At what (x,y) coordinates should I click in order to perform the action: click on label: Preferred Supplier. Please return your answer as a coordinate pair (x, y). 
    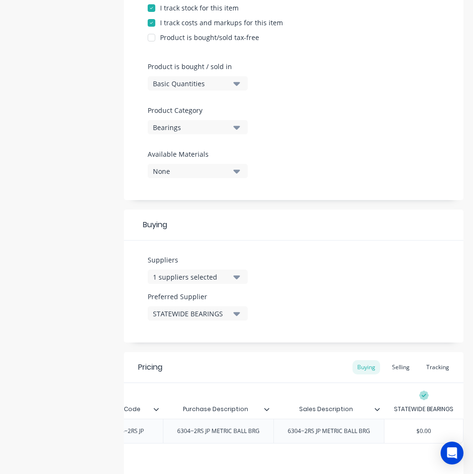
    Looking at the image, I should click on (198, 296).